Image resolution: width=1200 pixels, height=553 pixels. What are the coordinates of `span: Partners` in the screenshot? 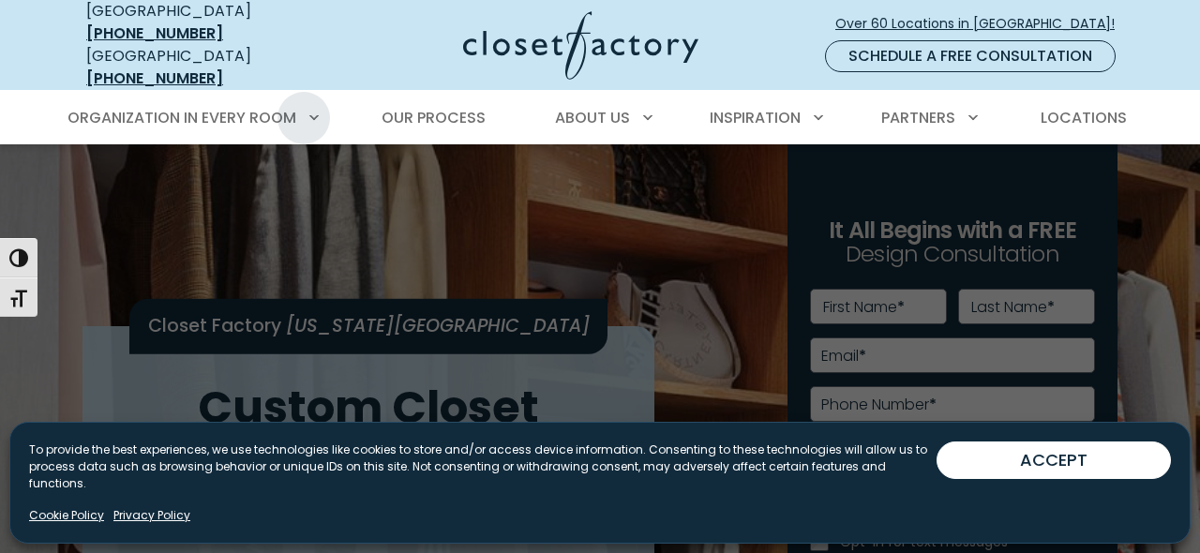 It's located at (918, 117).